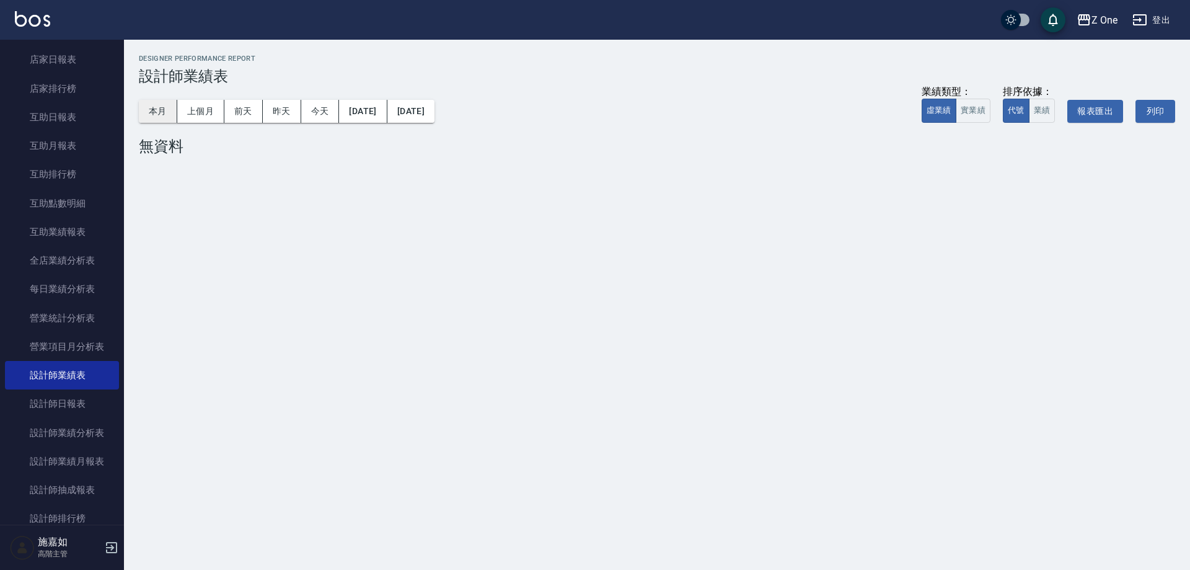 This screenshot has height=570, width=1190. I want to click on button: 今天, so click(320, 111).